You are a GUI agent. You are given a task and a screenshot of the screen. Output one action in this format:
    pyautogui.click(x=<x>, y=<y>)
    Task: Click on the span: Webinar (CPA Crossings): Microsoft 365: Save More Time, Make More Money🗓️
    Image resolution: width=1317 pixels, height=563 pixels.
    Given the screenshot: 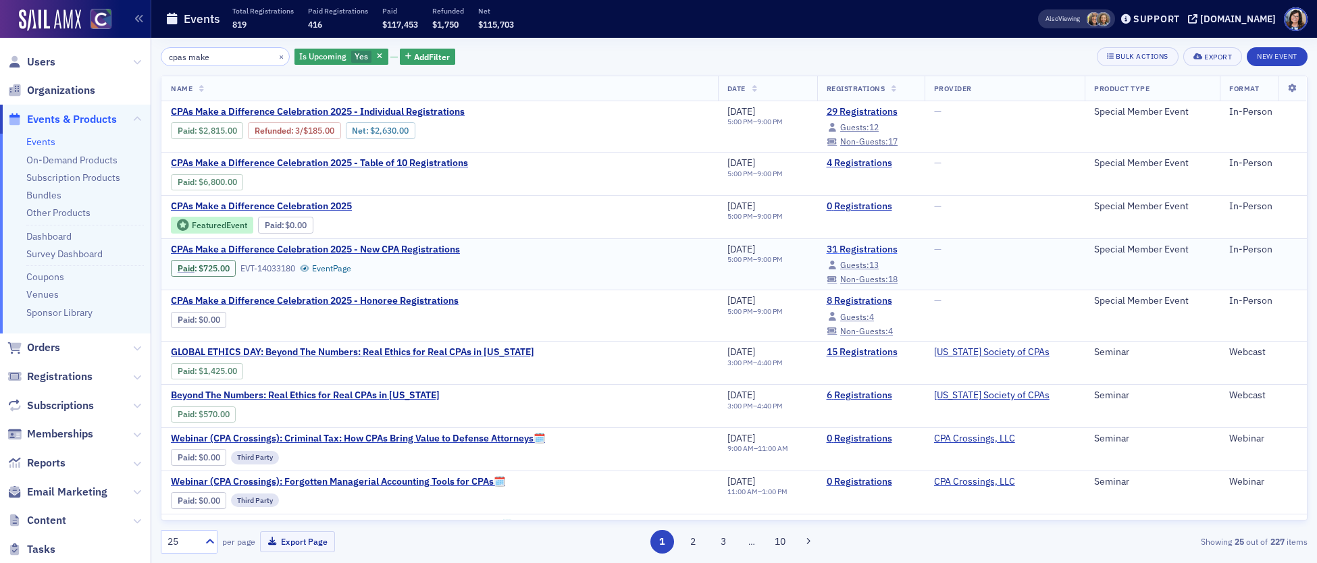 What is the action you would take?
    pyautogui.click(x=342, y=526)
    